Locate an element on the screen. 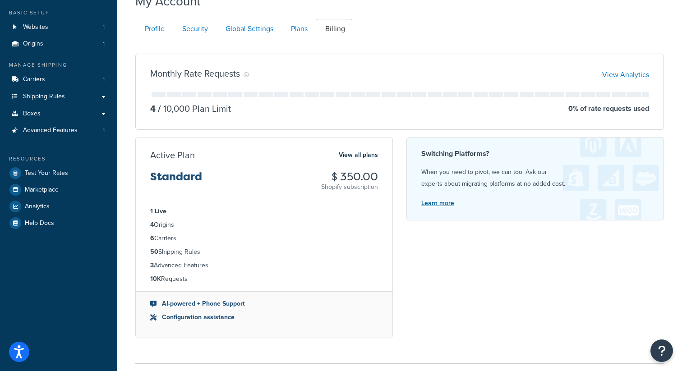  p: 0 % of rate requests used is located at coordinates (608, 109).